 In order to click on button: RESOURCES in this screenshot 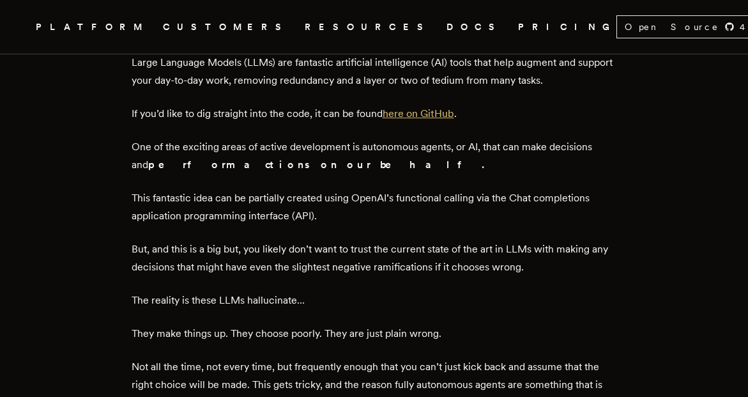, I will do `click(368, 27)`.